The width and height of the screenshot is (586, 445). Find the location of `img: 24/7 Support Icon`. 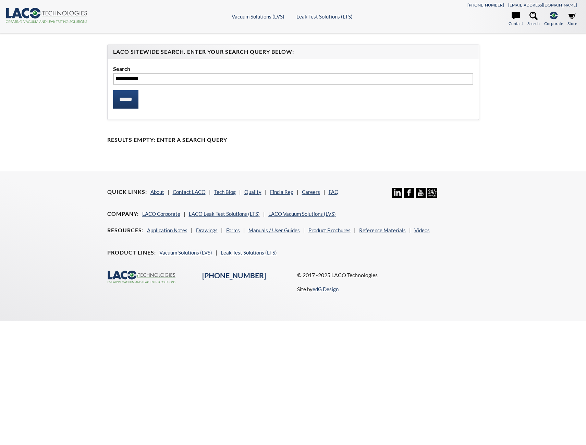

img: 24/7 Support Icon is located at coordinates (432, 193).